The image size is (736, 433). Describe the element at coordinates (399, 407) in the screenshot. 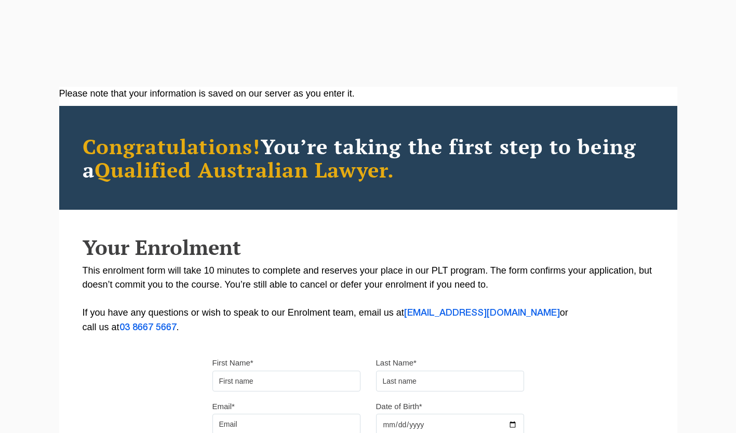

I see `label: Date of Birth*` at that location.